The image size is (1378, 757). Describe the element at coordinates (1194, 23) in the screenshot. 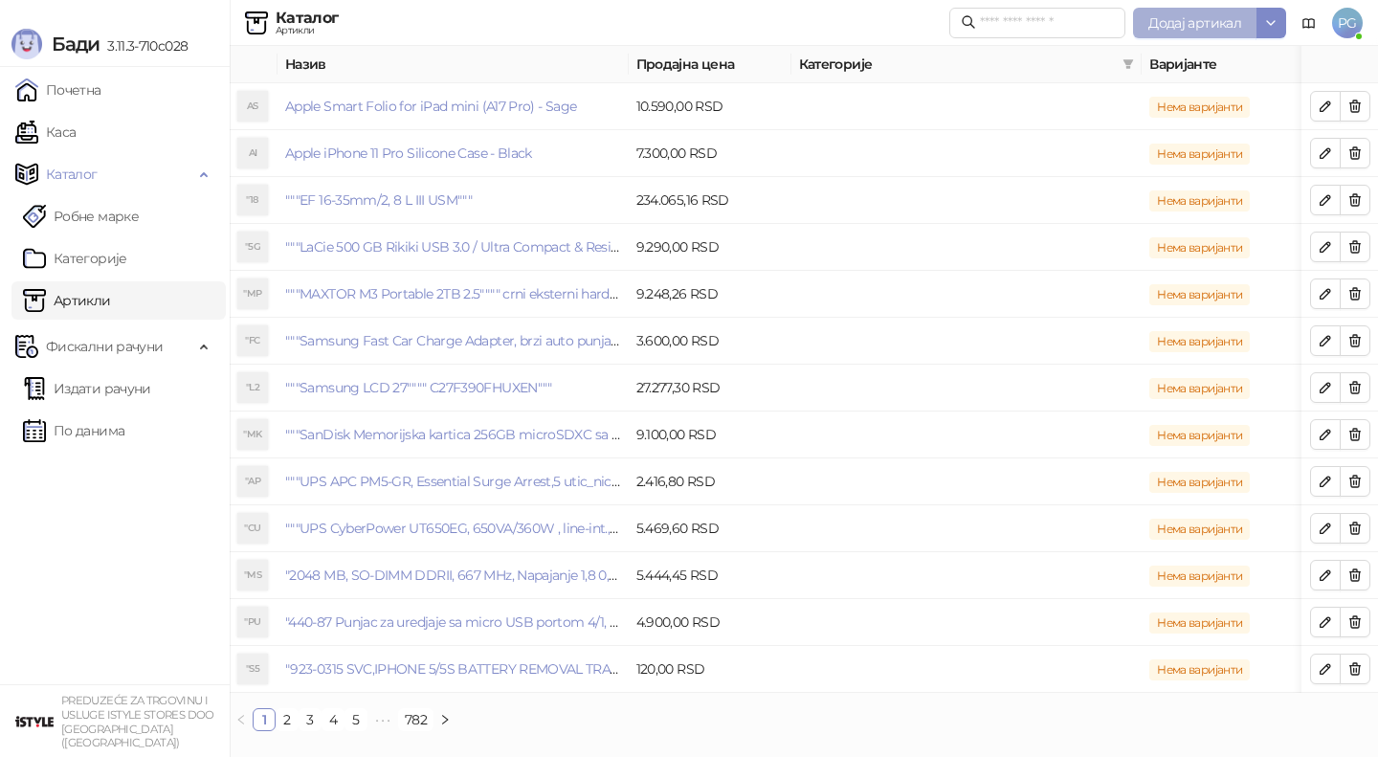

I see `span: Додај артикал` at that location.